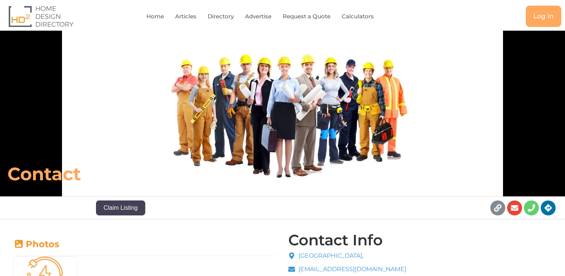  What do you see at coordinates (121, 208) in the screenshot?
I see `button: Claim Listing` at bounding box center [121, 208].